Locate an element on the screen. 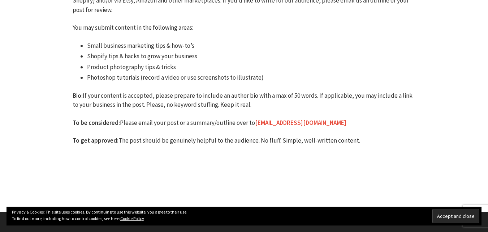 This screenshot has height=232, width=488. p: If your content is accepted, please prepare to include an author bio with a max of 50 words. If a... is located at coordinates (244, 100).